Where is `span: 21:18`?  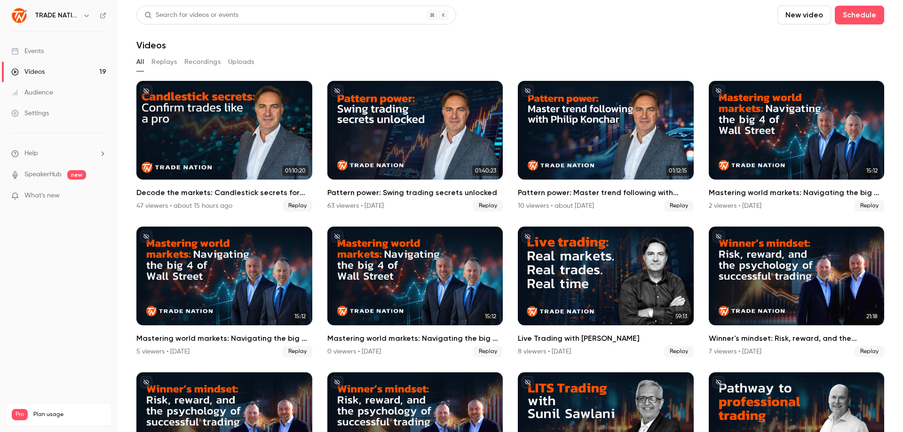
span: 21:18 is located at coordinates (872, 316).